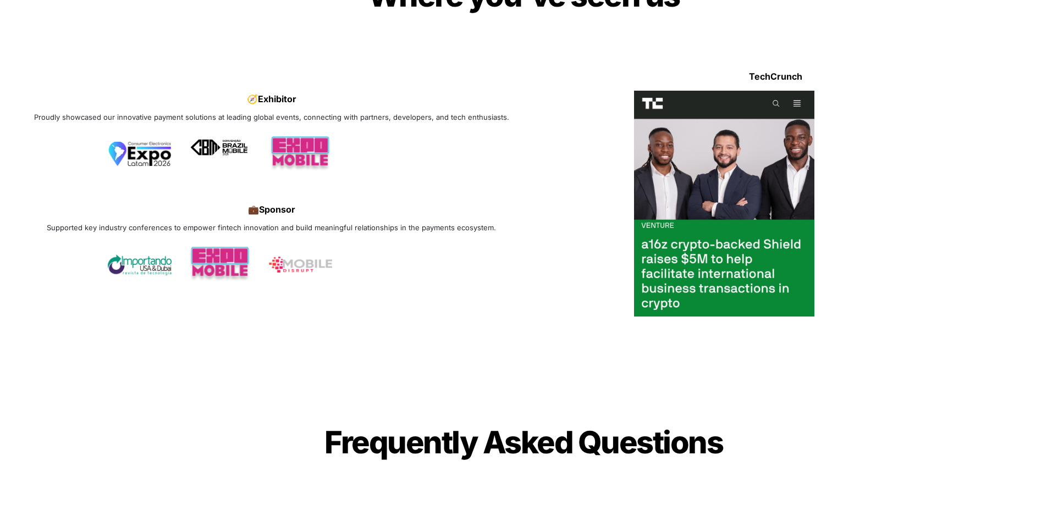 The width and height of the screenshot is (1047, 505). Describe the element at coordinates (277, 210) in the screenshot. I see `strong: Sponsor` at that location.